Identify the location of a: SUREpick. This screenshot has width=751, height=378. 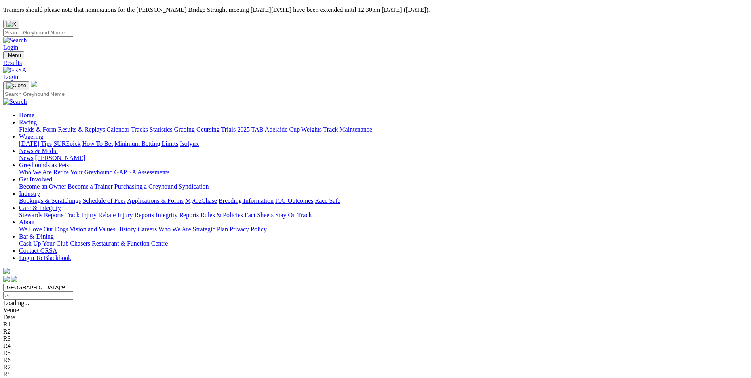
(67, 143).